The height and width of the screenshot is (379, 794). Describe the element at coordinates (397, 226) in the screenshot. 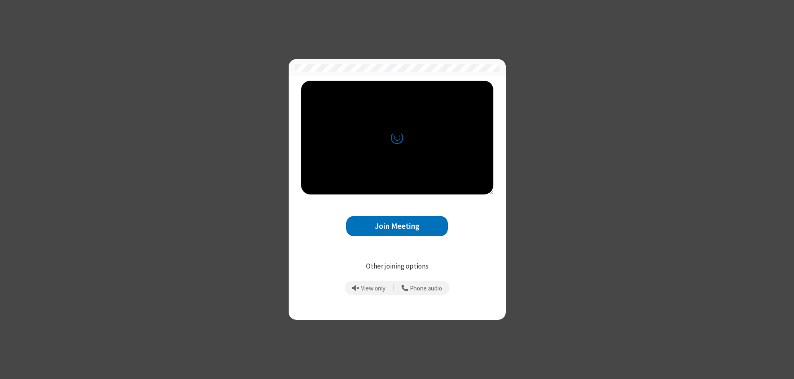

I see `button: Join Meeting` at that location.